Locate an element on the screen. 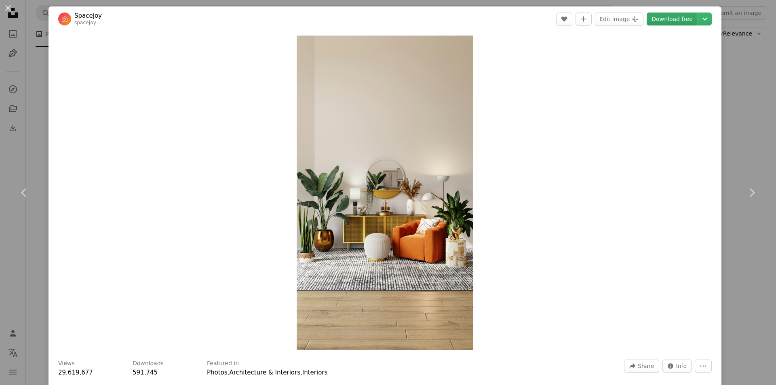 This screenshot has width=776, height=385. button: Like is located at coordinates (564, 19).